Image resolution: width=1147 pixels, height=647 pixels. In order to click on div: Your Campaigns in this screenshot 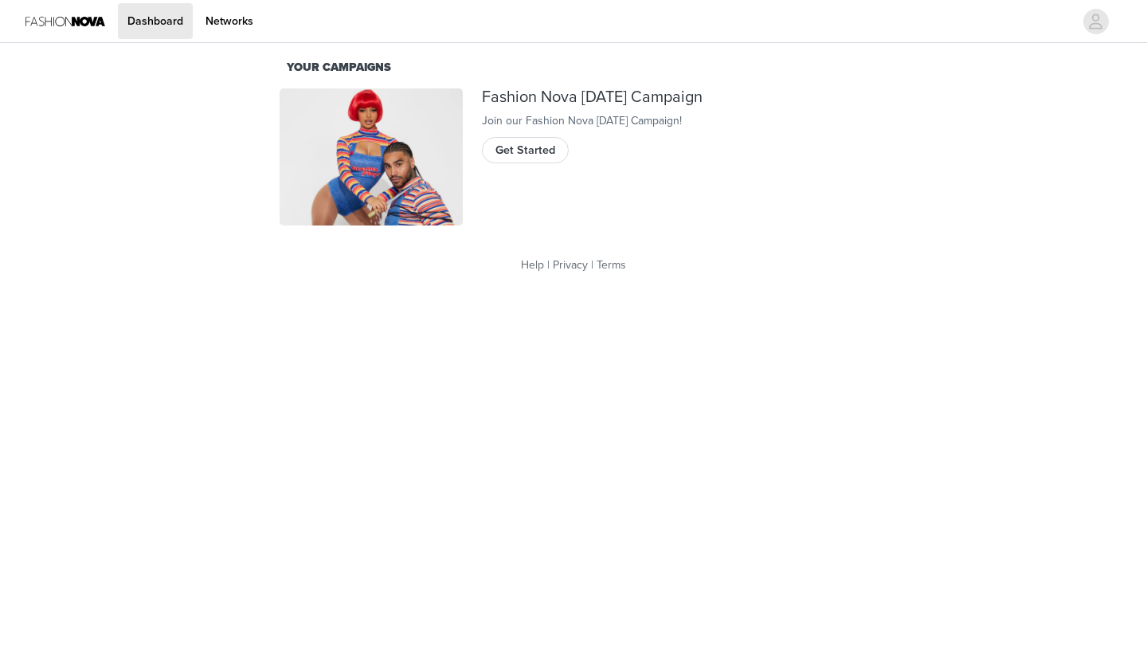, I will do `click(574, 68)`.